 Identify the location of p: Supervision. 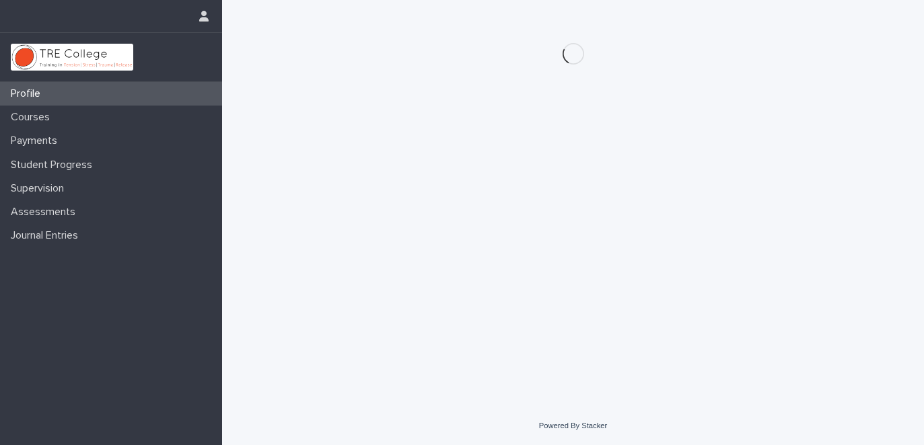
(40, 188).